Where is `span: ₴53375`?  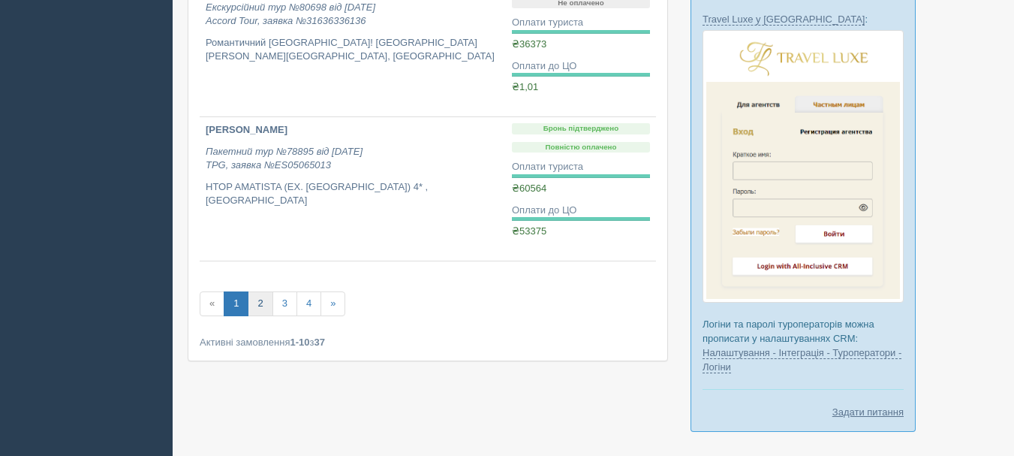
span: ₴53375 is located at coordinates (529, 230).